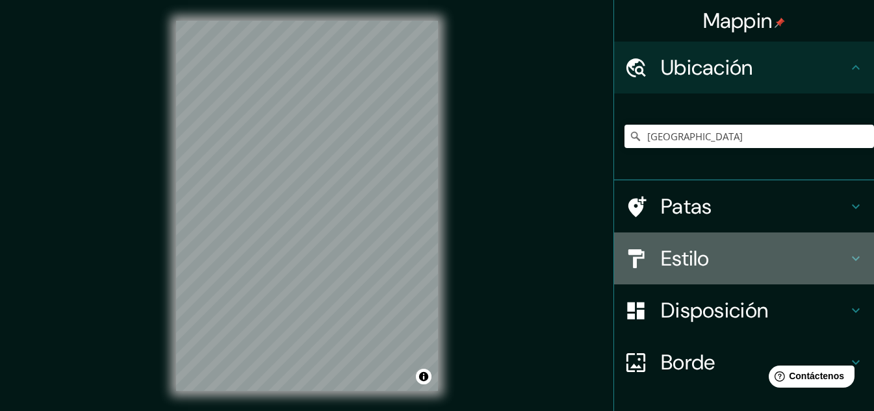 This screenshot has height=411, width=874. I want to click on div: Ubicación, so click(744, 68).